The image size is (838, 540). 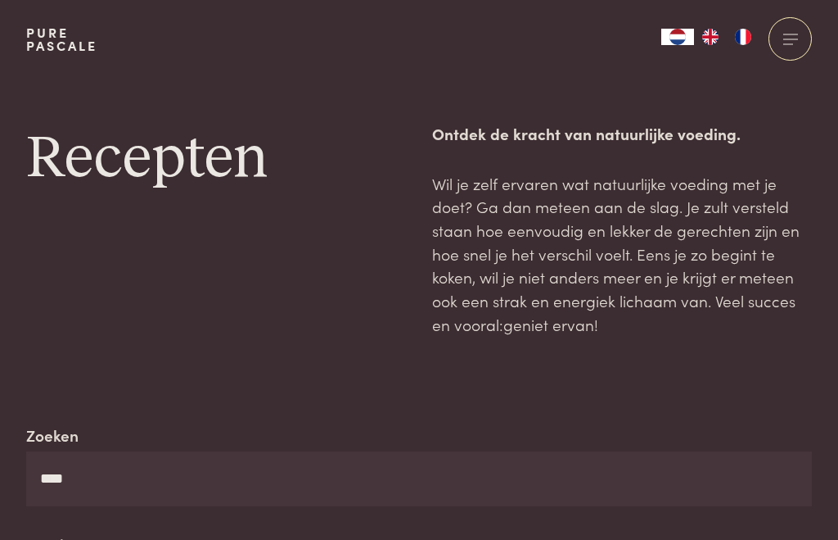 I want to click on p: Wil je zelf ervaren wat natuurlijke voeding met je doet? Ga dan meteen aan de slag. Je zult verst..., so click(x=622, y=254).